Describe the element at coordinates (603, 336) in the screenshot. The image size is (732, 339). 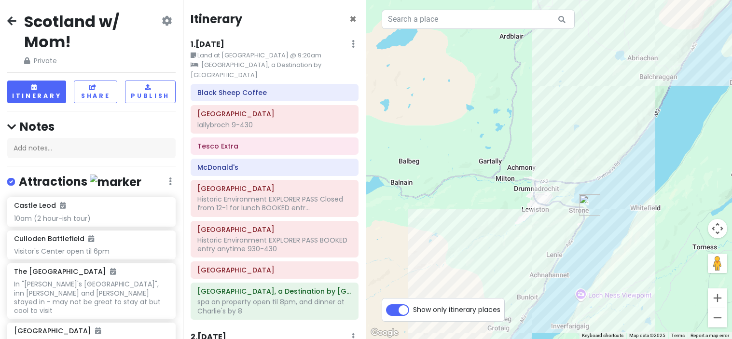
I see `button: Keyboard shortcuts` at that location.